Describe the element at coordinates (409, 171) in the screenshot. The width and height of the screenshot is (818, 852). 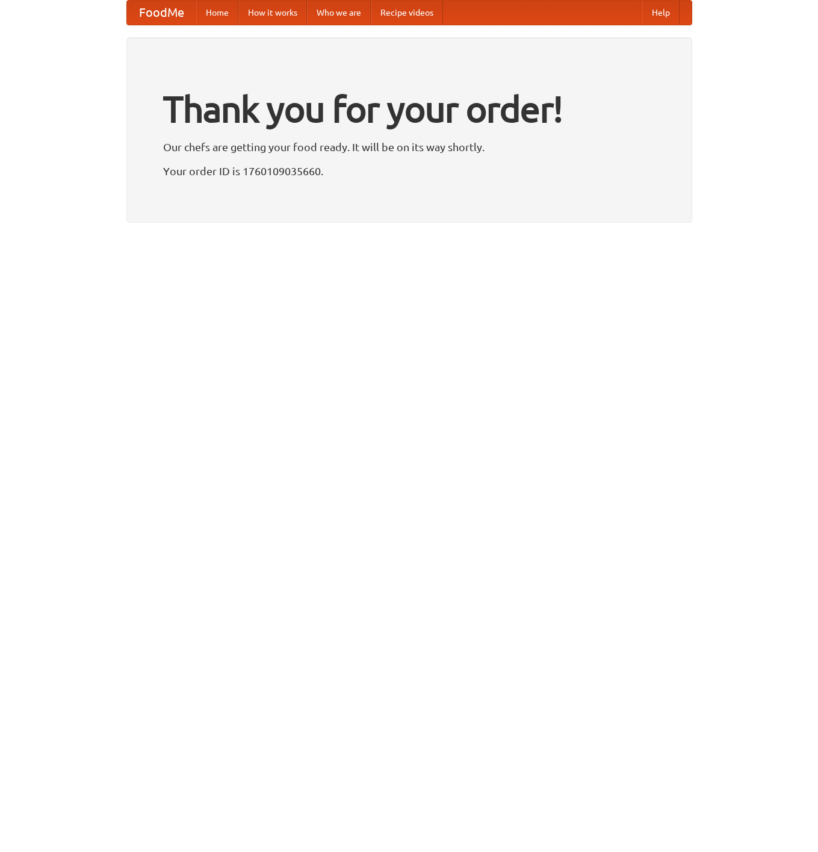
I see `p: Your order ID is 1760109035660.` at that location.